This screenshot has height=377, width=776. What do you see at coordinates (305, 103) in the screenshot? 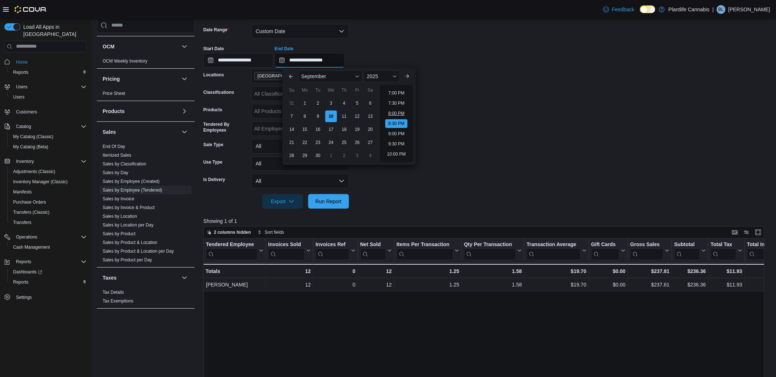
I see `div: day-1` at bounding box center [305, 103].